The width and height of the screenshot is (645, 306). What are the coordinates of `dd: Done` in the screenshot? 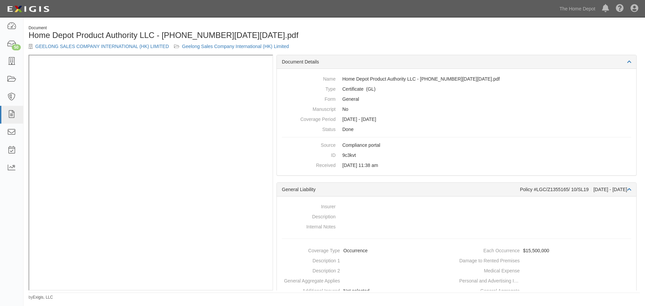 It's located at (457, 129).